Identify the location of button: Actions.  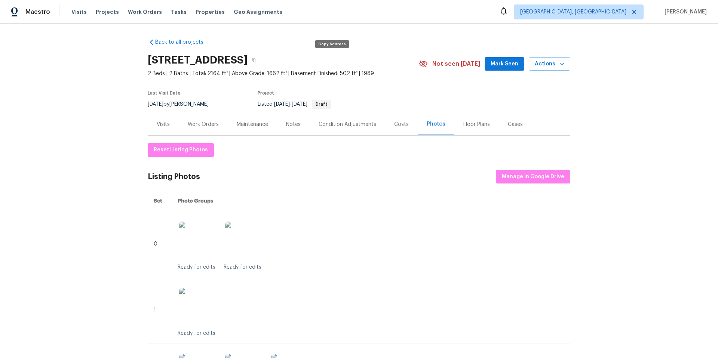
(549, 64).